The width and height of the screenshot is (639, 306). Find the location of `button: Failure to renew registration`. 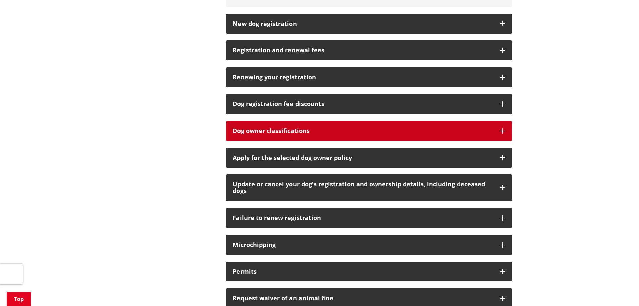

button: Failure to renew registration is located at coordinates (369, 218).